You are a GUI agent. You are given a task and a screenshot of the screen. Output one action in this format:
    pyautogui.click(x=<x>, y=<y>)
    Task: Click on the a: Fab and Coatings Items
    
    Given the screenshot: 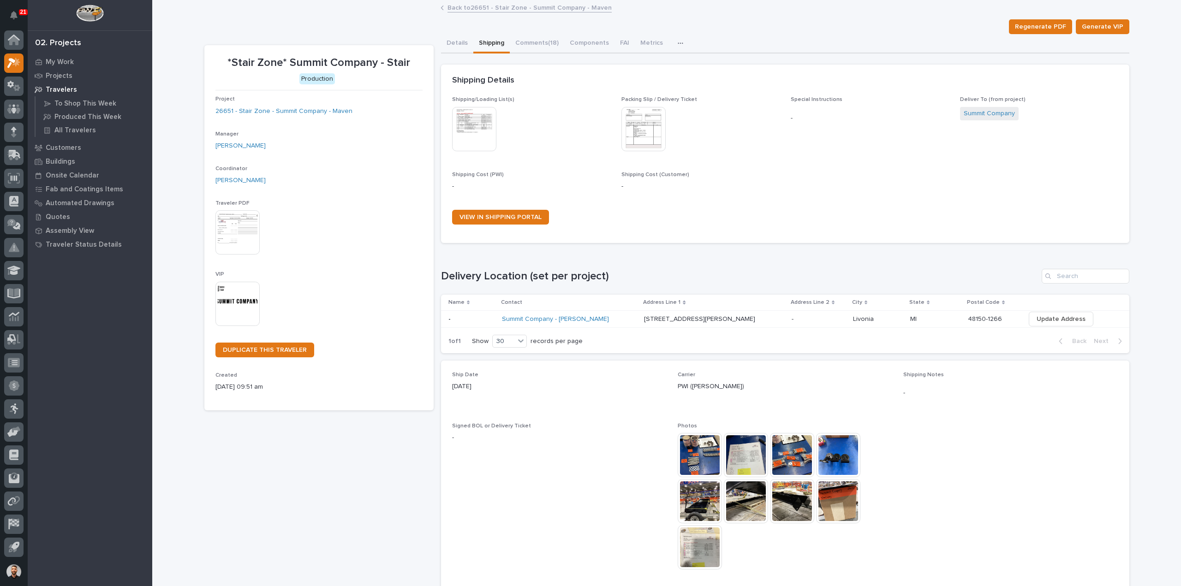 What is the action you would take?
    pyautogui.click(x=90, y=189)
    